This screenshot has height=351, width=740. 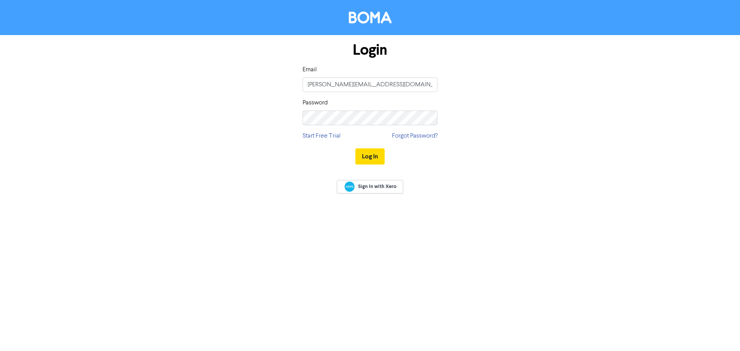 What do you see at coordinates (370, 50) in the screenshot?
I see `h1: Login` at bounding box center [370, 50].